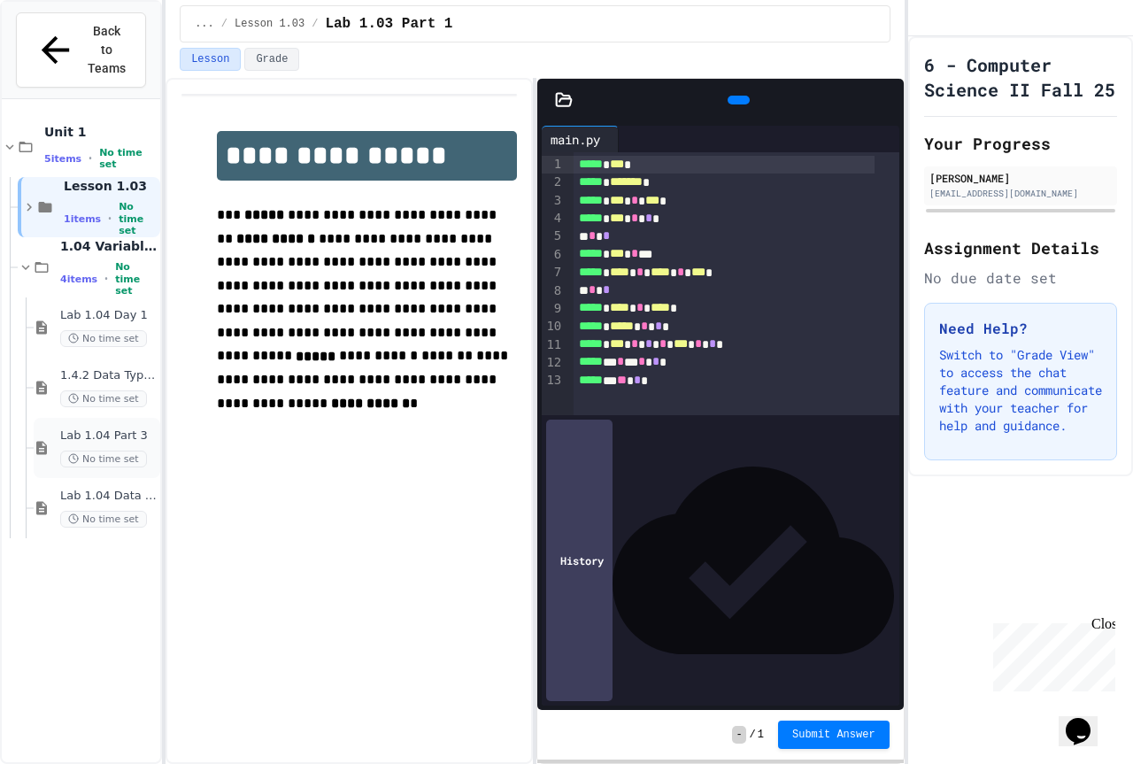  Describe the element at coordinates (1021, 278) in the screenshot. I see `div: No due date set` at that location.